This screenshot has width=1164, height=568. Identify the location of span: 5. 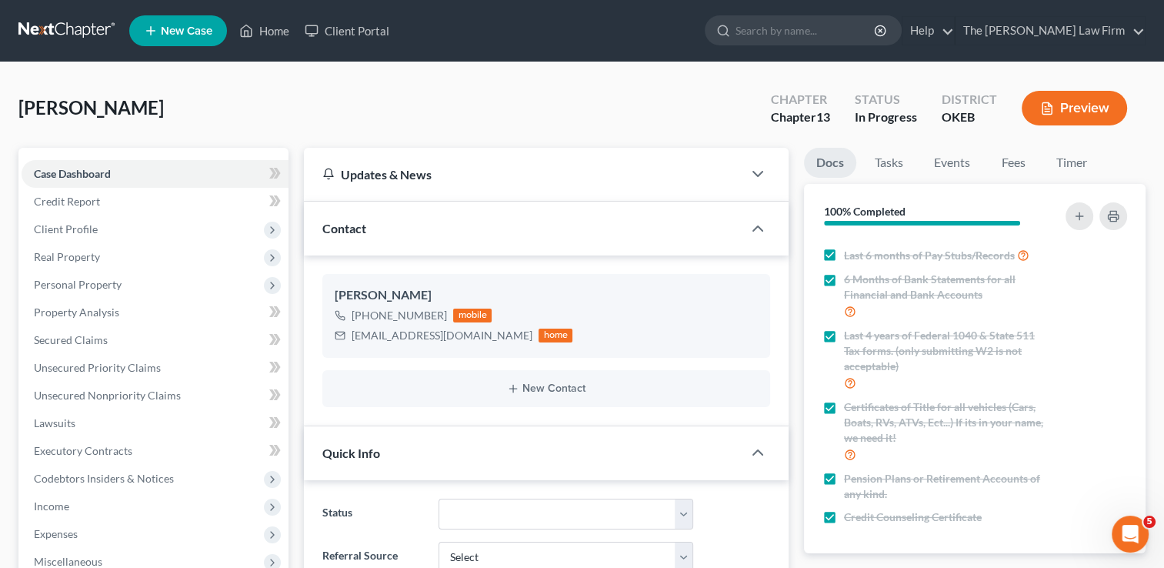
(1149, 521).